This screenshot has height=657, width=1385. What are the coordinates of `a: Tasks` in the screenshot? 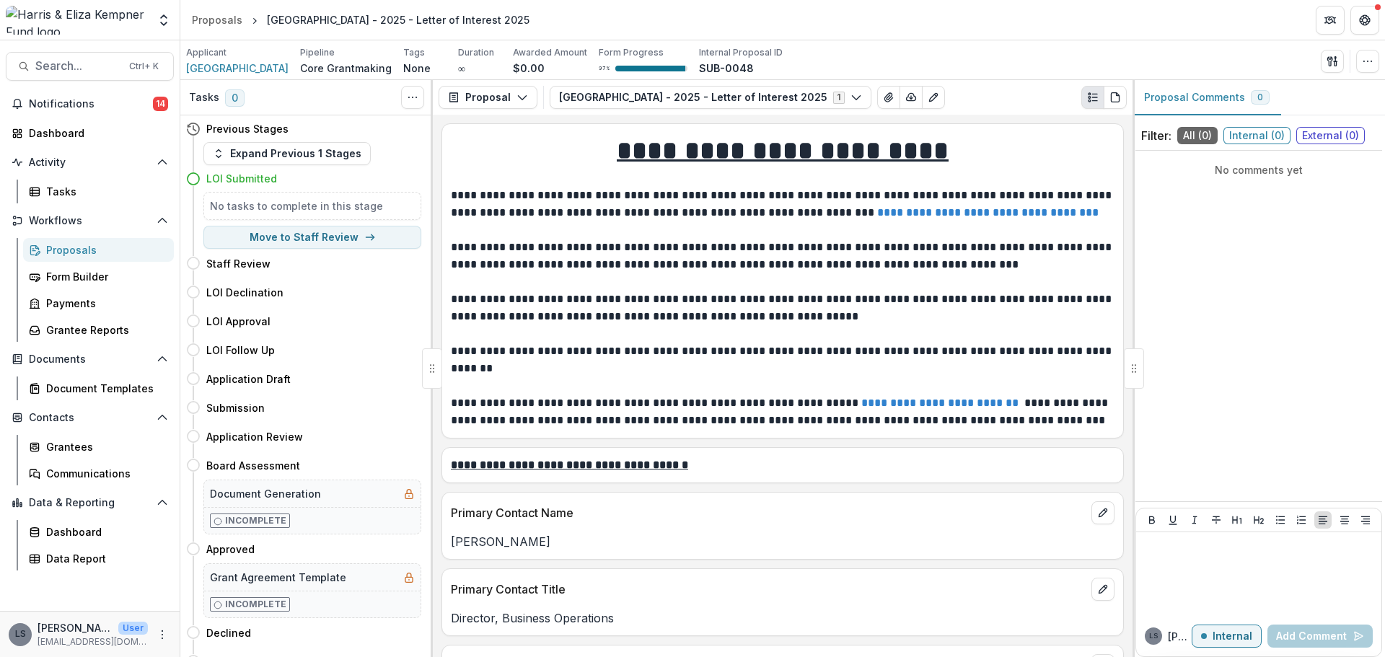 It's located at (98, 191).